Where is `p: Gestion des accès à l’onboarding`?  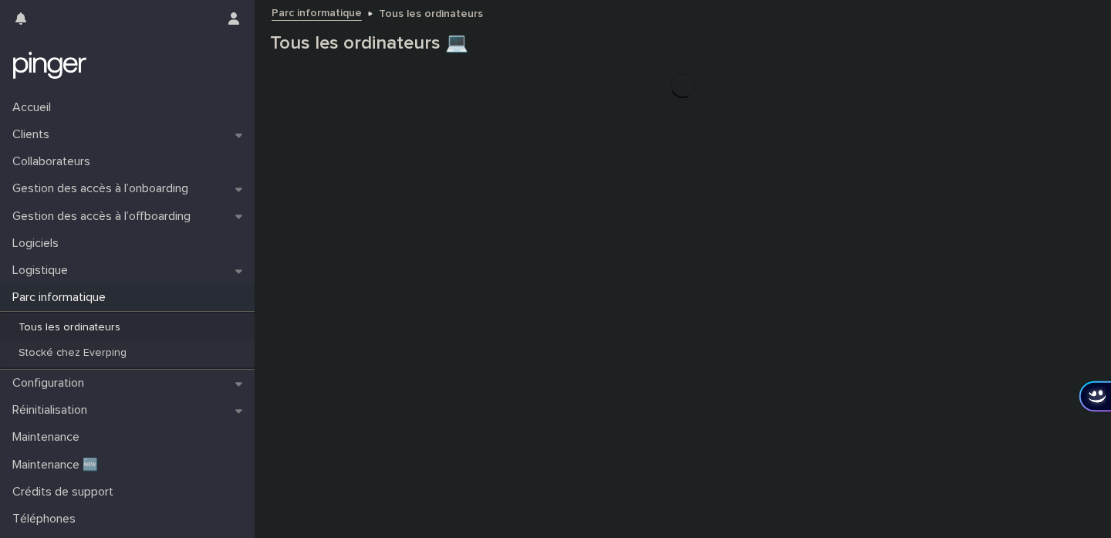 p: Gestion des accès à l’onboarding is located at coordinates (103, 188).